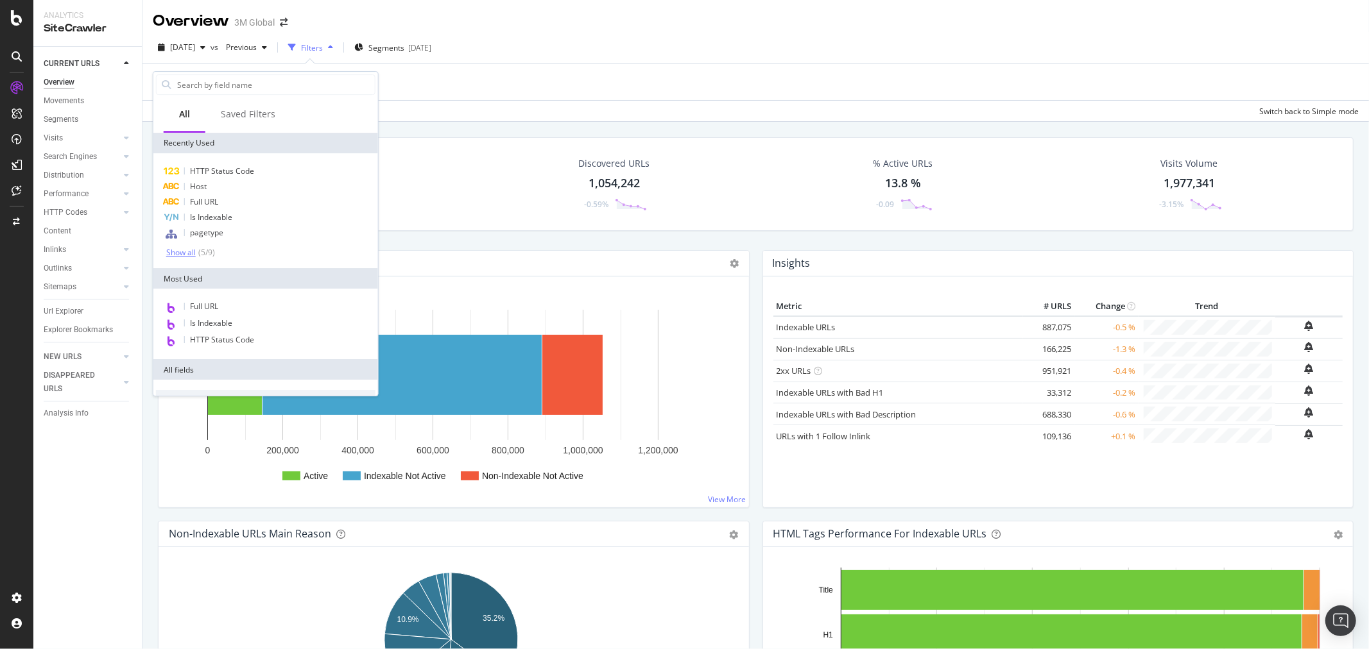  Describe the element at coordinates (823, 436) in the screenshot. I see `a: URLs with 1 Follow Inlink` at that location.